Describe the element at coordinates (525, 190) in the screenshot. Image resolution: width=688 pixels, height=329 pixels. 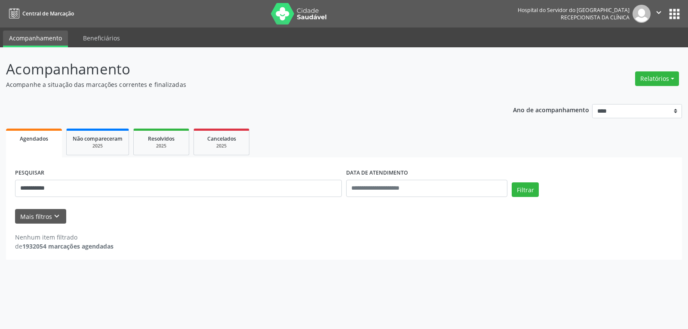
I see `button: Filtrar` at that location.